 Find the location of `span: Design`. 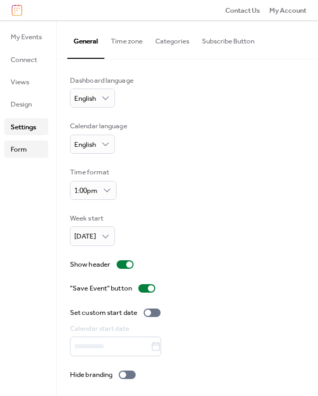

span: Design is located at coordinates (21, 104).